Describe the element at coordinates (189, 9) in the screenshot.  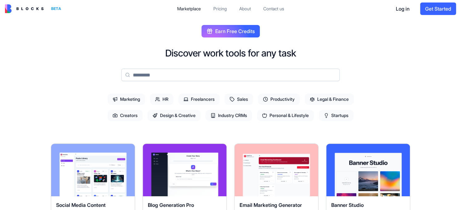
I see `div: Marketplace` at that location.